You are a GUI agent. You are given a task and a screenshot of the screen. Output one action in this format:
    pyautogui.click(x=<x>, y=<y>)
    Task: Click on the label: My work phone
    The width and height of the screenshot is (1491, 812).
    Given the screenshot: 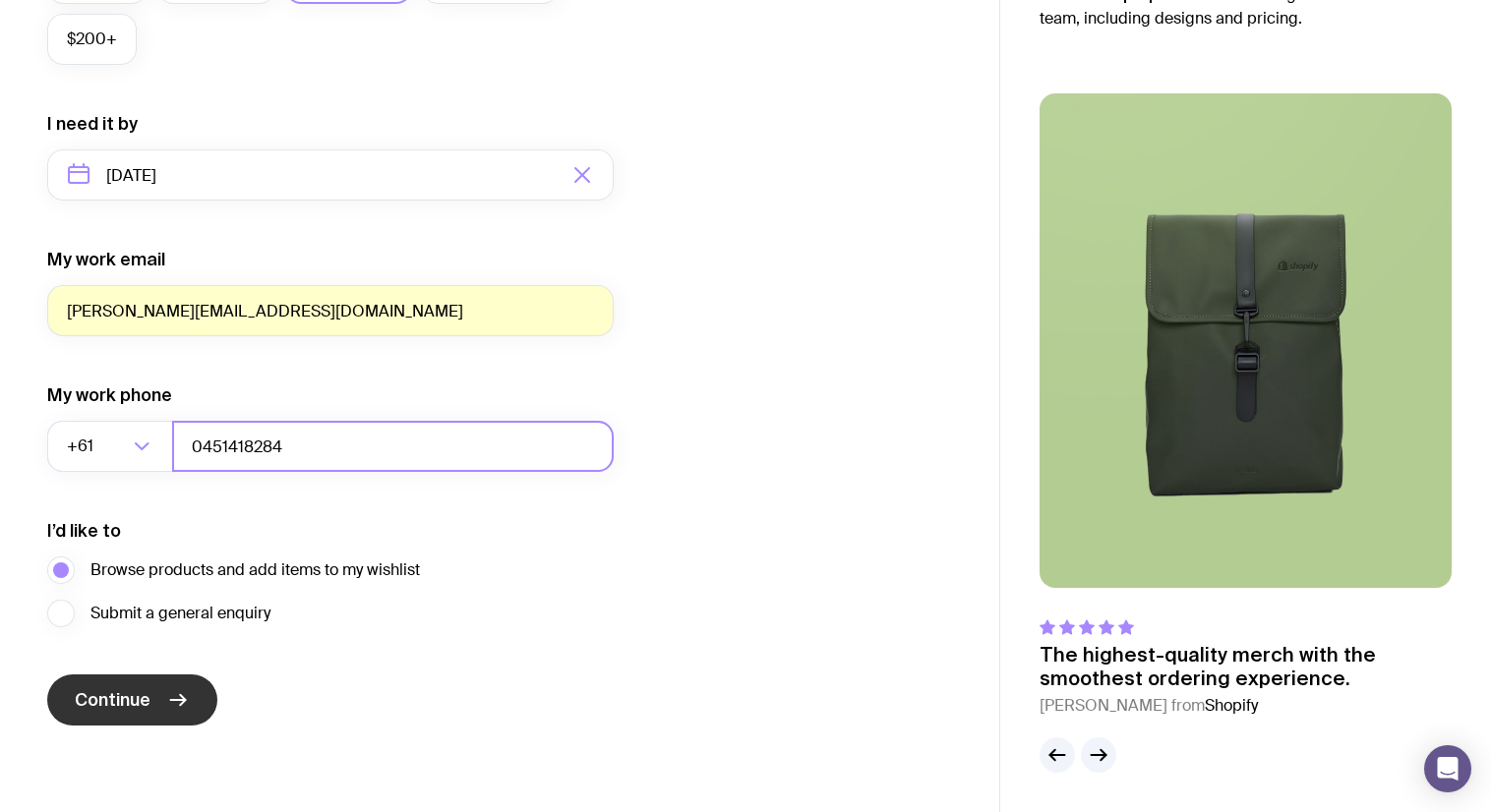 What is the action you would take?
    pyautogui.click(x=109, y=395)
    